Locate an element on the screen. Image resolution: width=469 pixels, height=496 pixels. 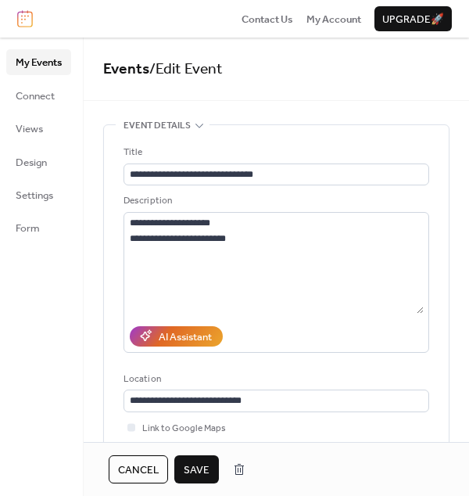
span: My Account is located at coordinates (334, 20).